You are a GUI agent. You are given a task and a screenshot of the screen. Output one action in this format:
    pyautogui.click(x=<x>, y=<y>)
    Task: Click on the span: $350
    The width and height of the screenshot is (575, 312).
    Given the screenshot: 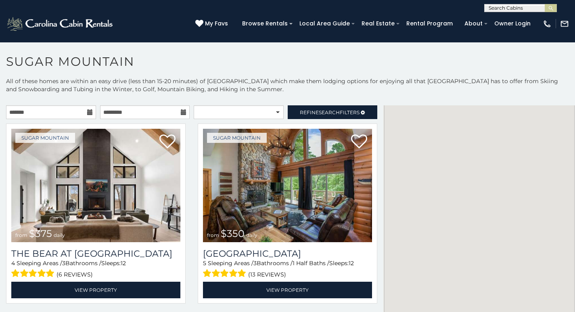 What is the action you would take?
    pyautogui.click(x=232, y=233)
    